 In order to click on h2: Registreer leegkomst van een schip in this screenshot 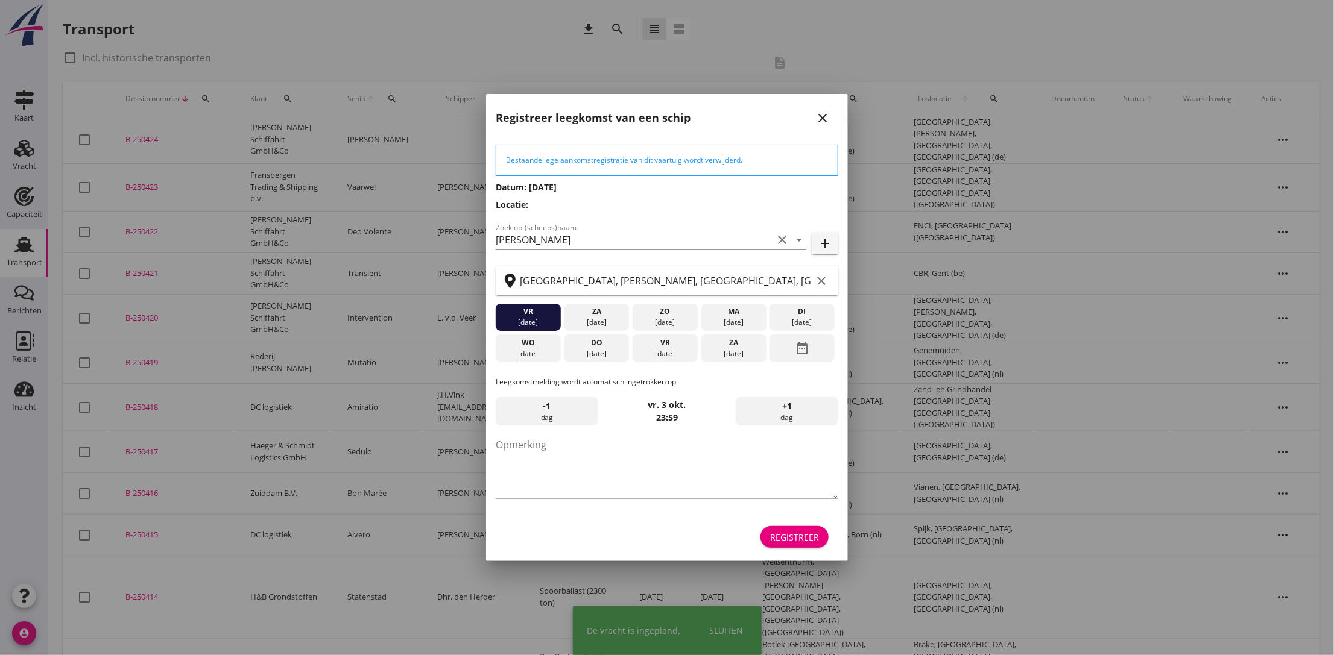, I will do `click(593, 118)`.